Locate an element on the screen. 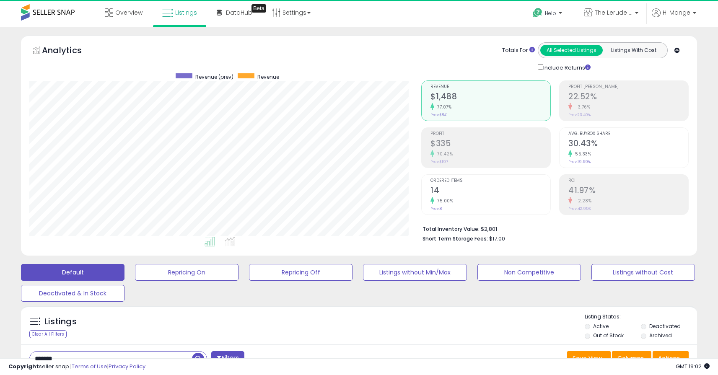  button: Deactivated & In Stock is located at coordinates (73, 294).